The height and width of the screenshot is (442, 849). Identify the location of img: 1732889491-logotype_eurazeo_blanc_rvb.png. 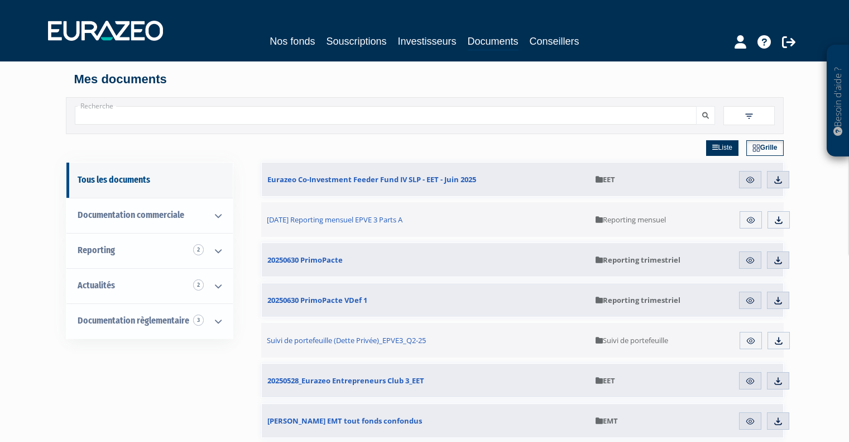
(106, 31).